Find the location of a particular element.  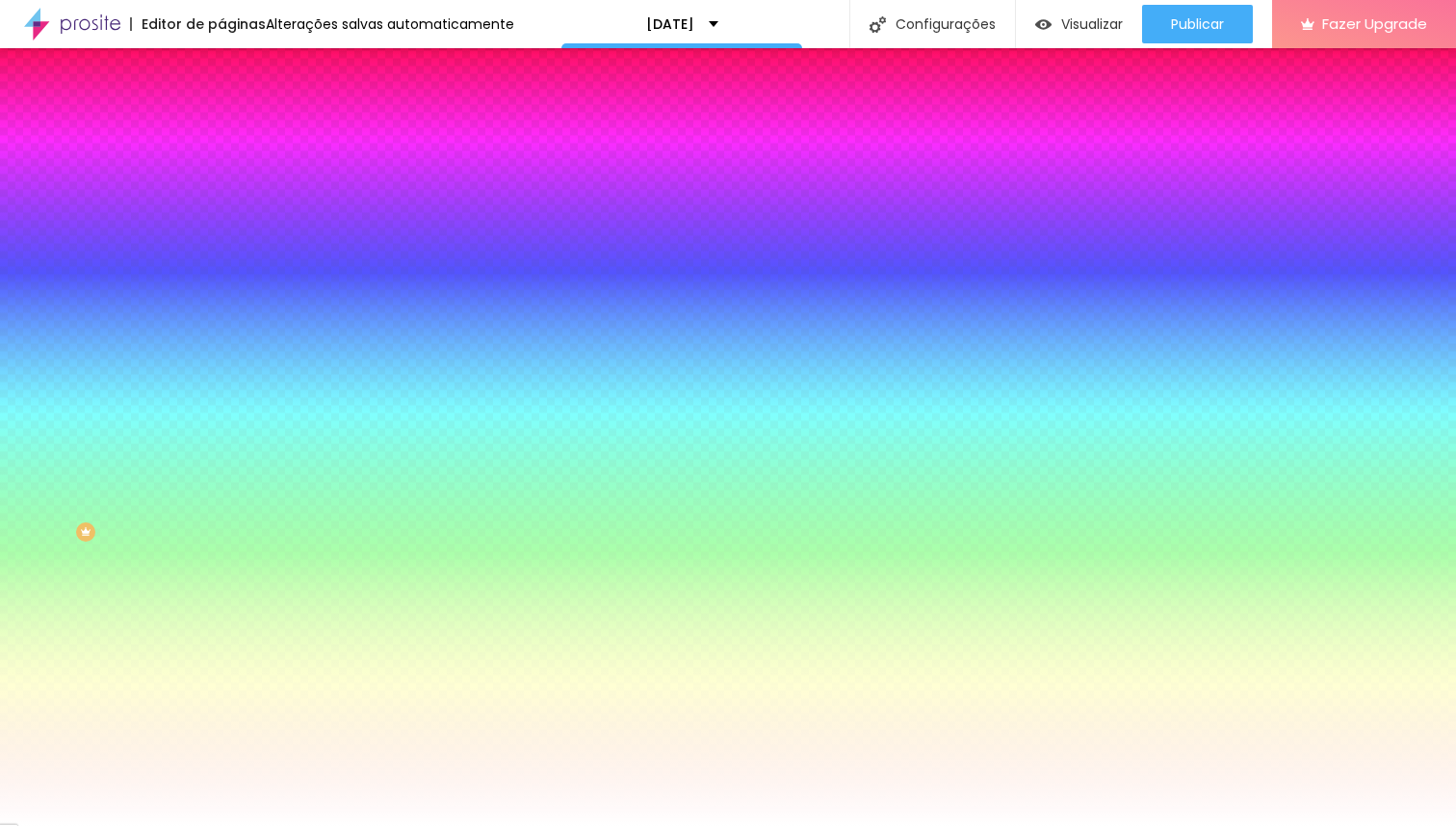

img: view-1.svg is located at coordinates (1043, 24).